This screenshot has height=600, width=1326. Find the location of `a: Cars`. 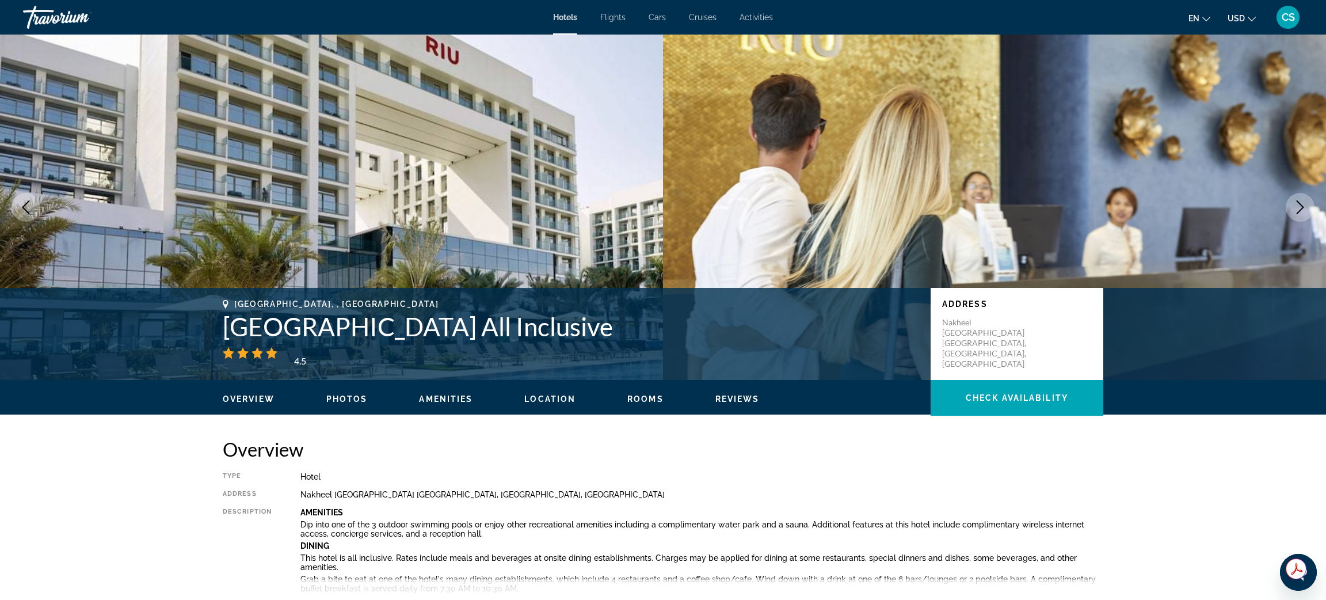

a: Cars is located at coordinates (657, 17).